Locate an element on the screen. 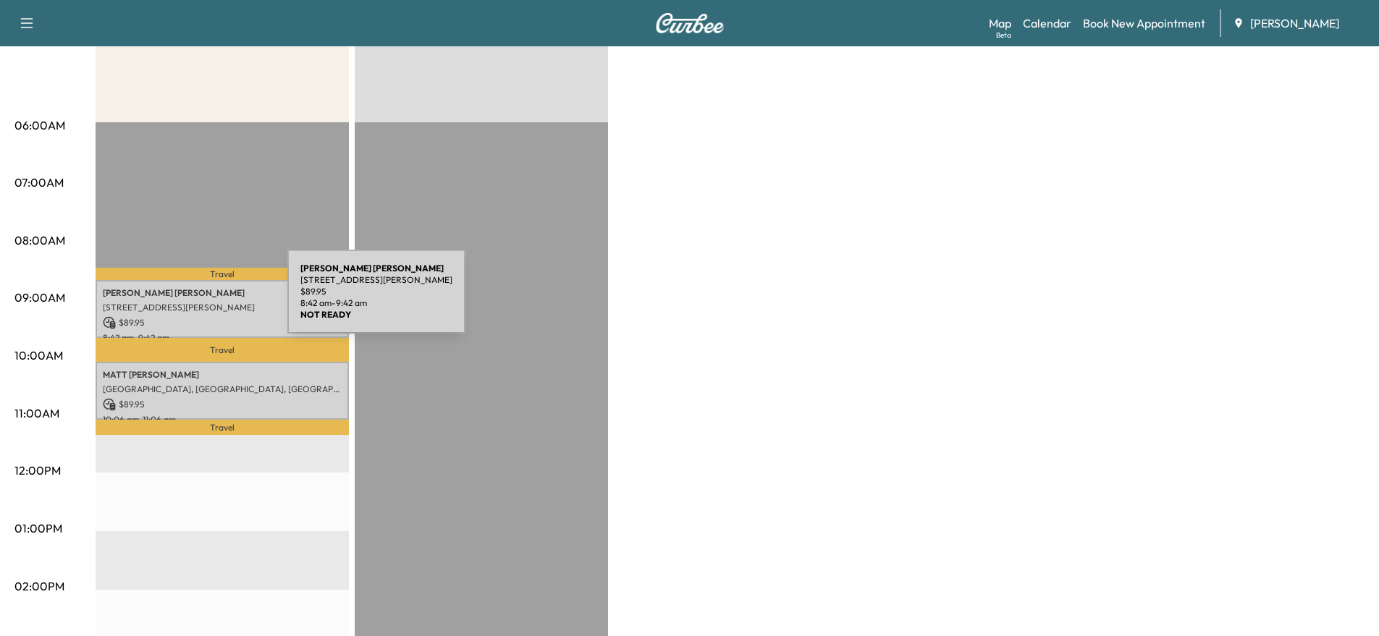 Image resolution: width=1379 pixels, height=636 pixels. p: 07:00AM is located at coordinates (39, 182).